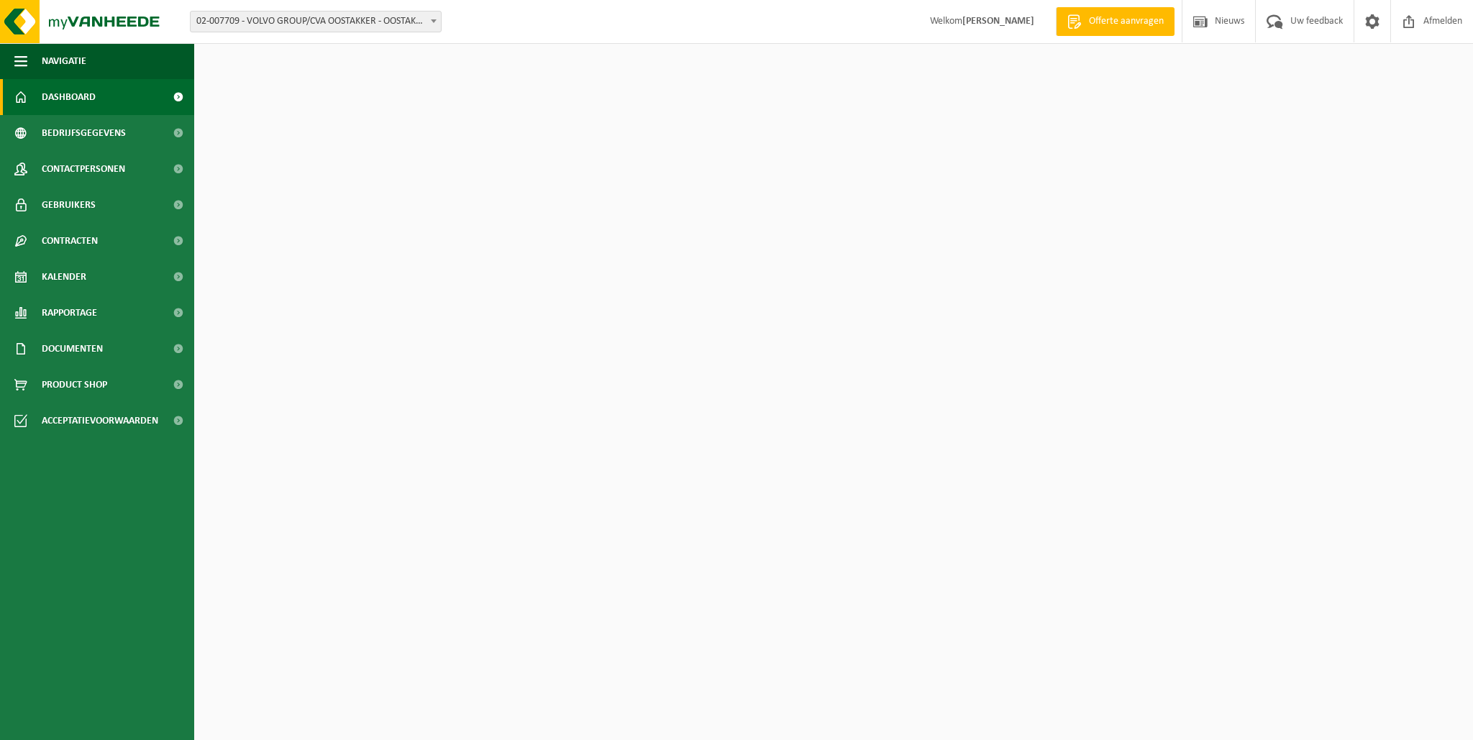 The height and width of the screenshot is (740, 1473). What do you see at coordinates (83, 133) in the screenshot?
I see `span: Bedrijfsgegevens` at bounding box center [83, 133].